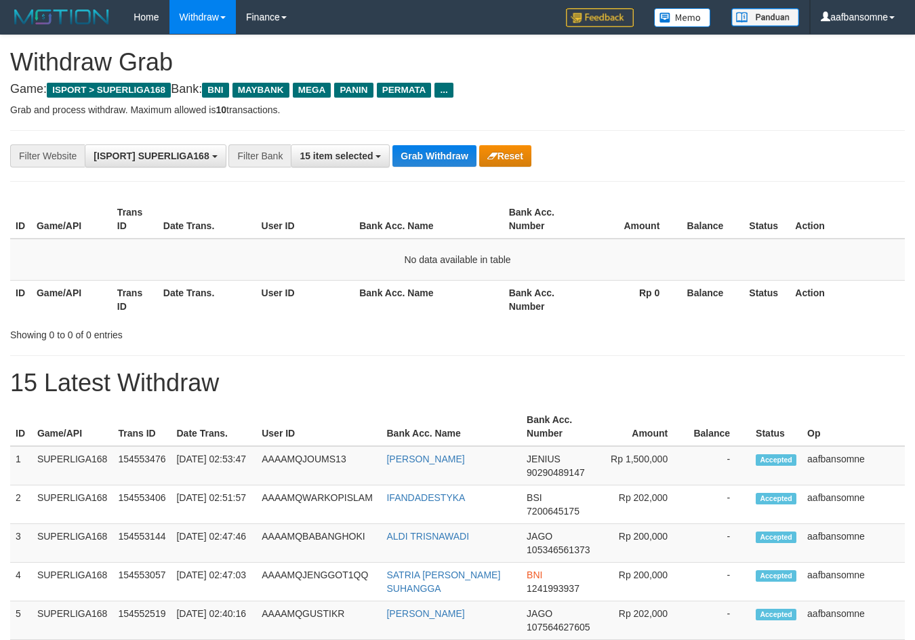 The image size is (915, 640). I want to click on a: ALDI TRISNAWADI, so click(428, 536).